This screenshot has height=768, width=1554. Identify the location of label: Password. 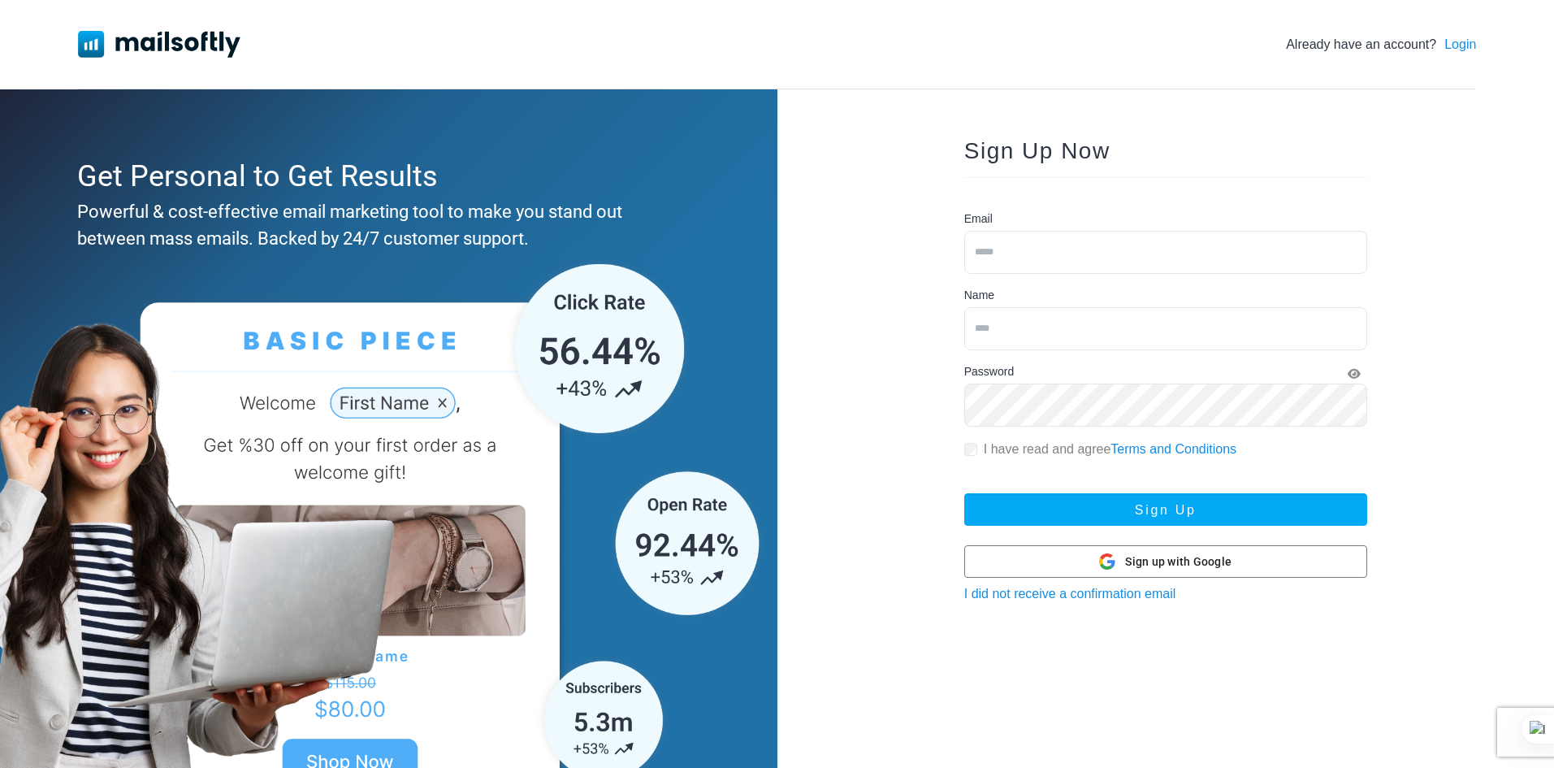
(989, 371).